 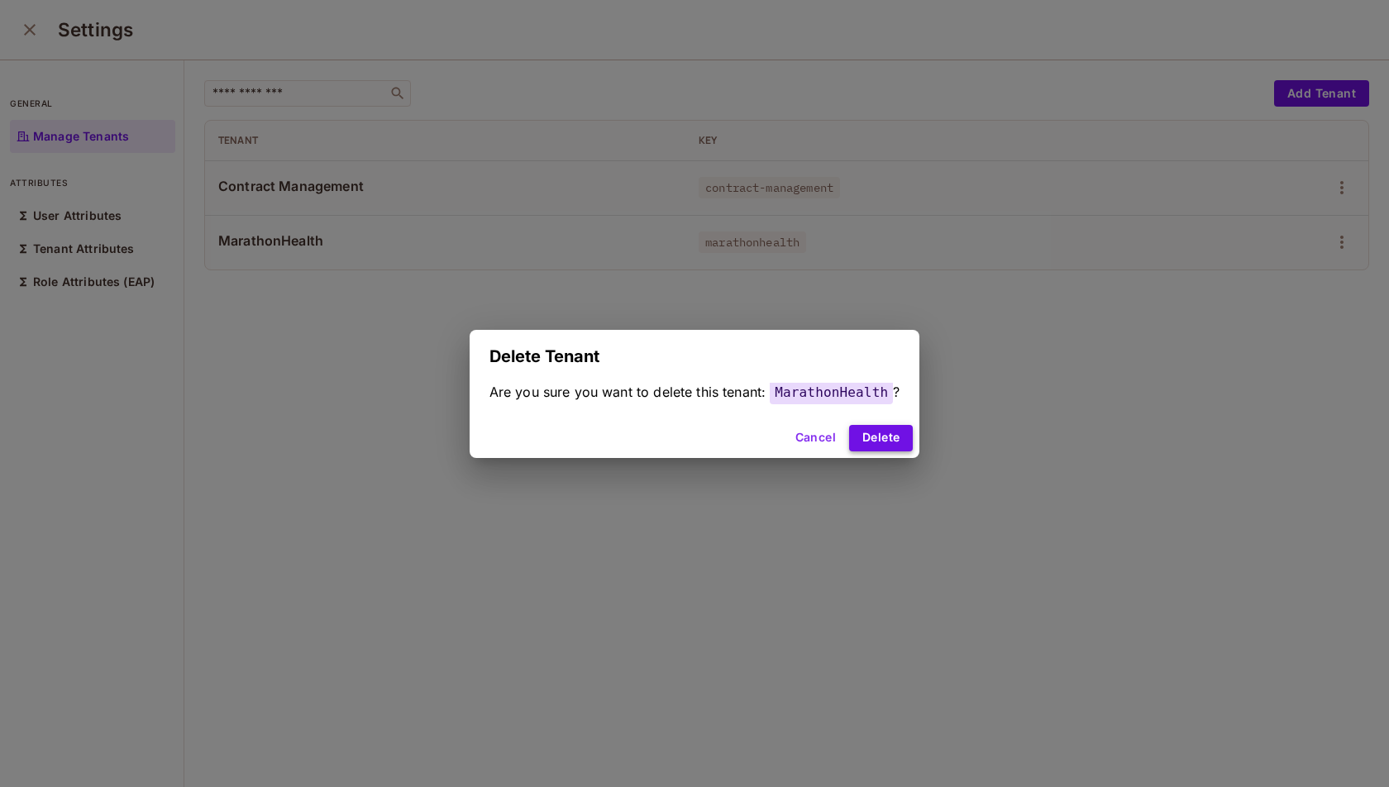 What do you see at coordinates (815, 438) in the screenshot?
I see `button: Cancel` at bounding box center [815, 438].